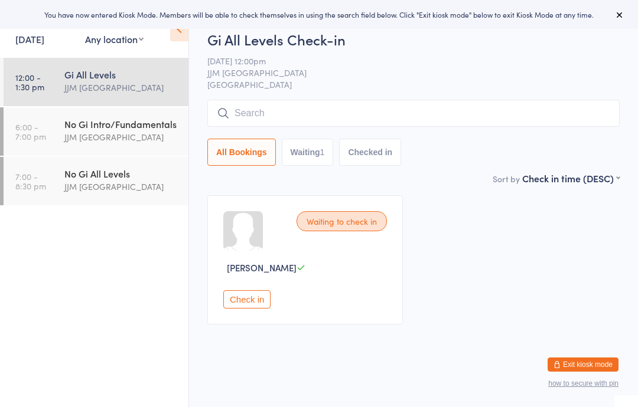  I want to click on div: Gi All Levels, so click(121, 74).